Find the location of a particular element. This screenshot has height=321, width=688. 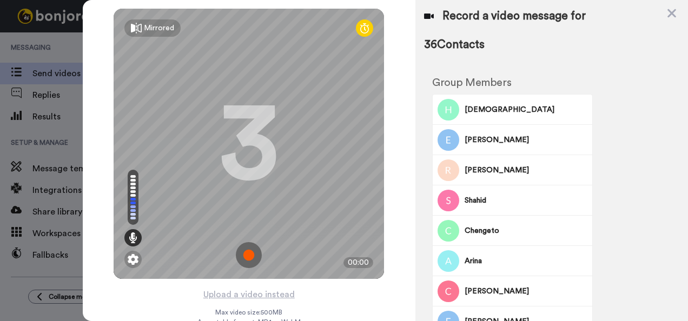

div: 3 is located at coordinates (249, 144).